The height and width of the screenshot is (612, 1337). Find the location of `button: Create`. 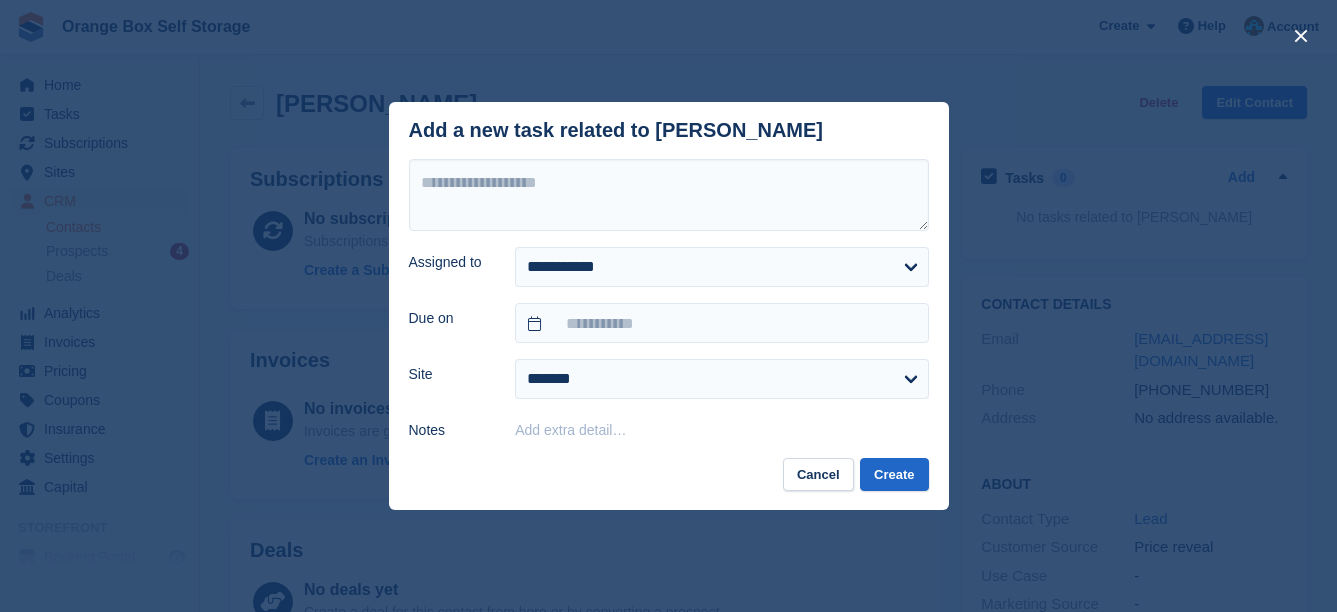

button: Create is located at coordinates (894, 474).